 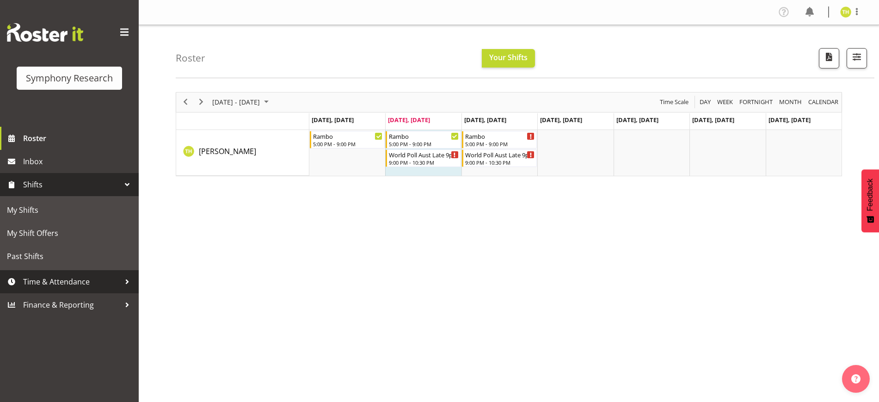 What do you see at coordinates (823, 102) in the screenshot?
I see `button: Month` at bounding box center [823, 102].